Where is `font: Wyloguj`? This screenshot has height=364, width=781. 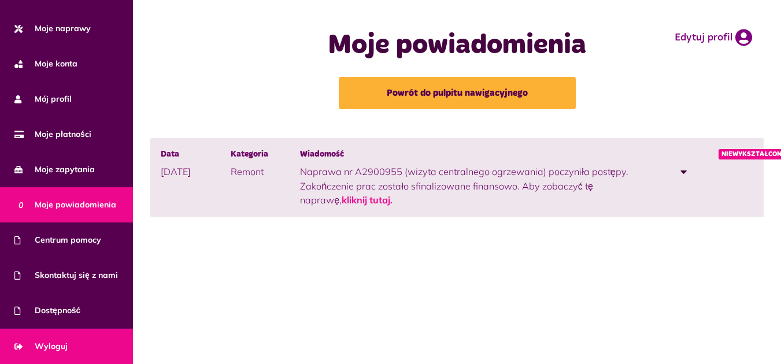
font: Wyloguj is located at coordinates (51, 346).